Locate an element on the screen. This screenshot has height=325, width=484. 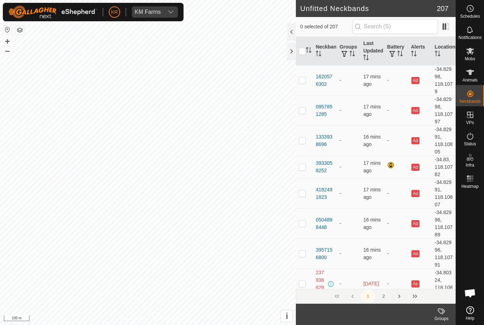
div: 0957851285 is located at coordinates (324, 110).